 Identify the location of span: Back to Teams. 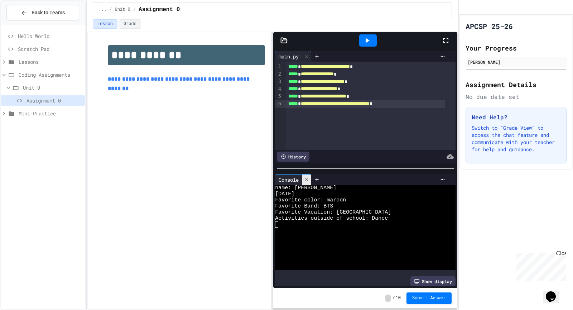
(48, 13).